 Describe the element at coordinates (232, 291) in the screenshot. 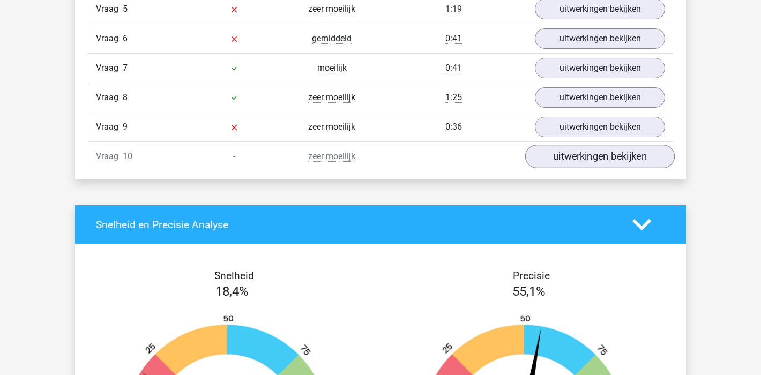

I see `span: 18,4%` at that location.